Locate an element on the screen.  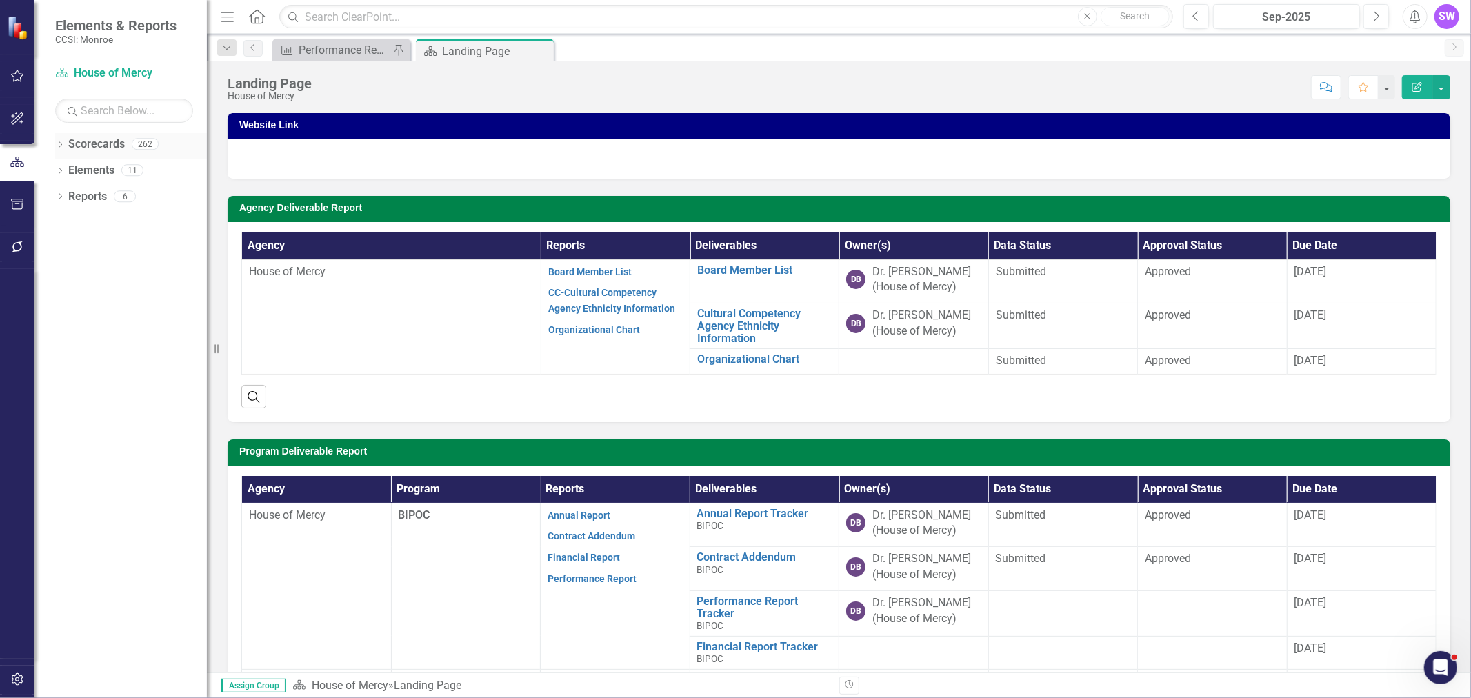
button: Sep-2025 is located at coordinates (1286, 17).